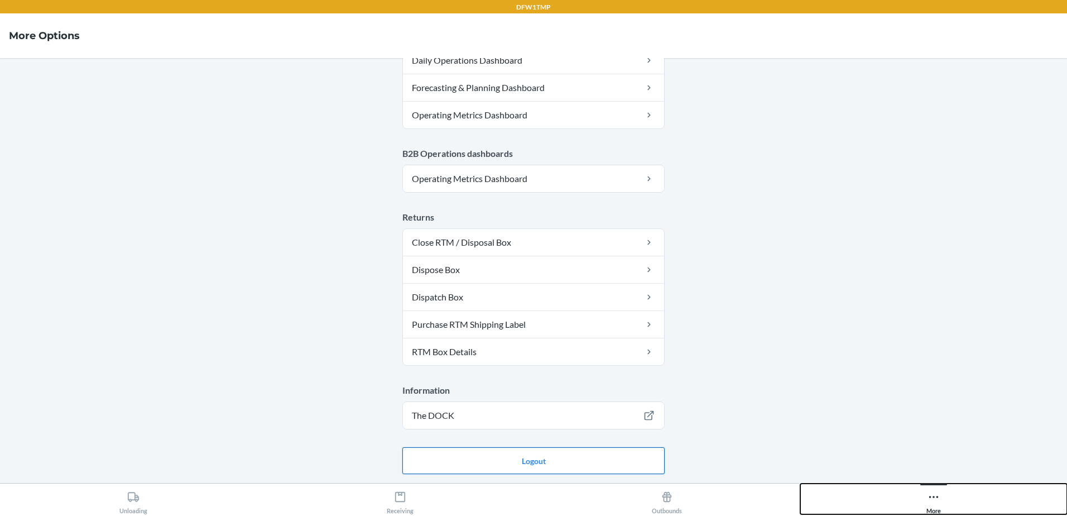 This screenshot has height=516, width=1067. What do you see at coordinates (534, 270) in the screenshot?
I see `a: Dispose Box` at bounding box center [534, 270].